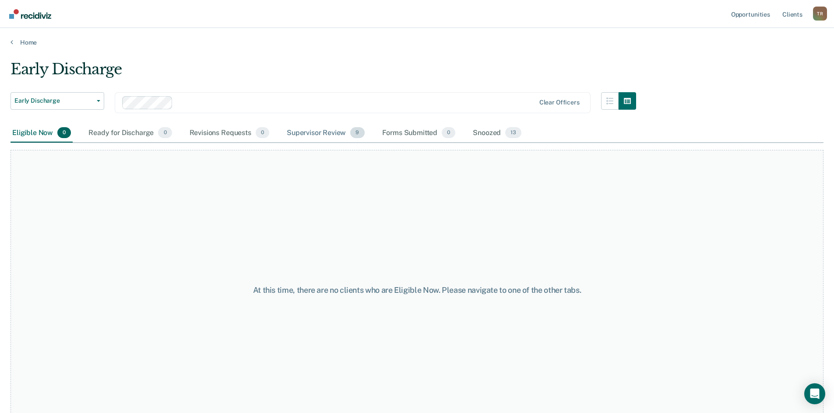 Image resolution: width=834 pixels, height=413 pixels. Describe the element at coordinates (30, 14) in the screenshot. I see `img: Recidiviz` at that location.